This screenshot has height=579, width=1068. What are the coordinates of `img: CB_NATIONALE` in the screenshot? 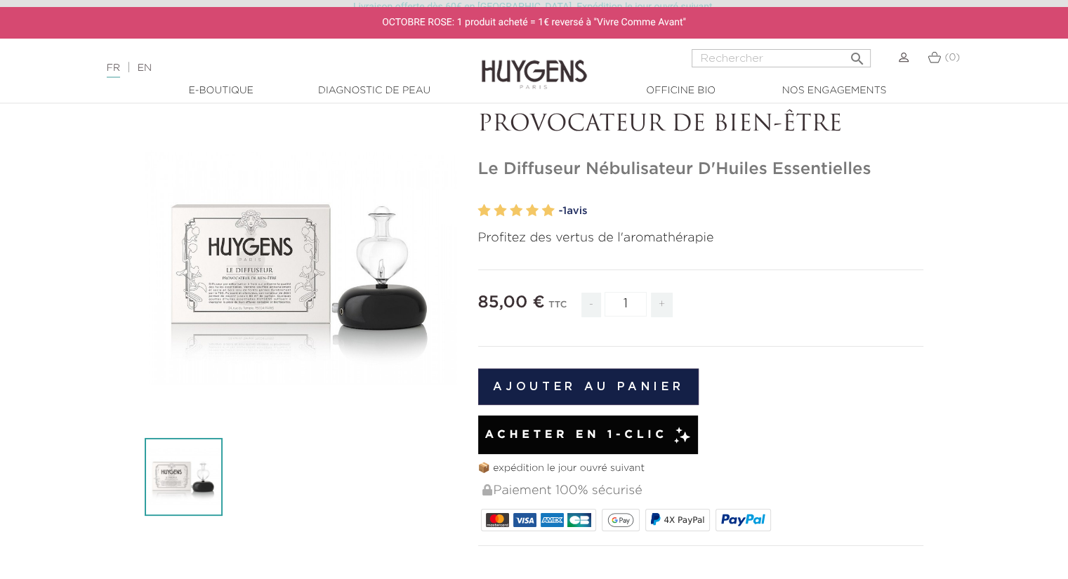 It's located at (579, 520).